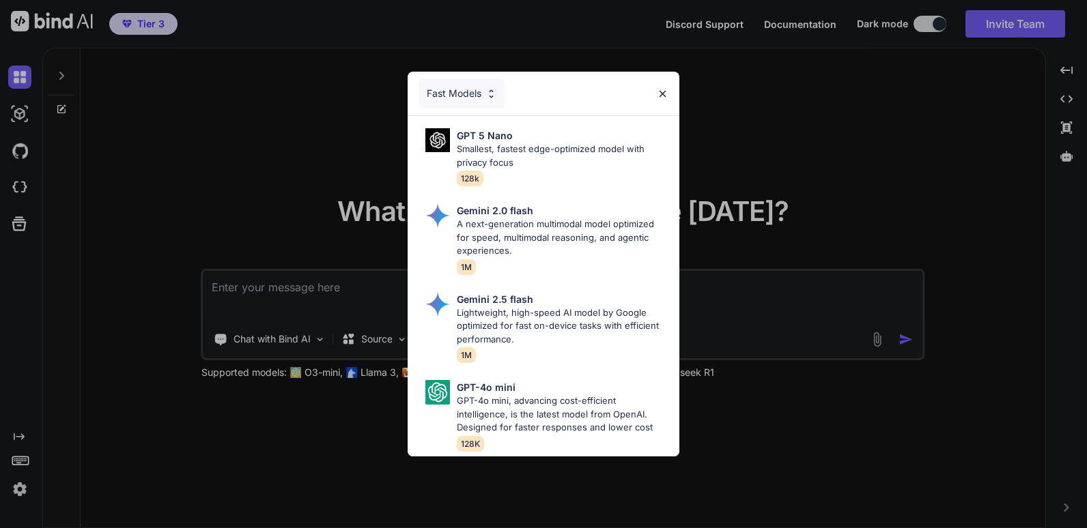  What do you see at coordinates (563, 326) in the screenshot?
I see `p: Lightweight, high-speed AI model by Google optimized for fast on-device tasks with efficient perf...` at bounding box center [563, 326].